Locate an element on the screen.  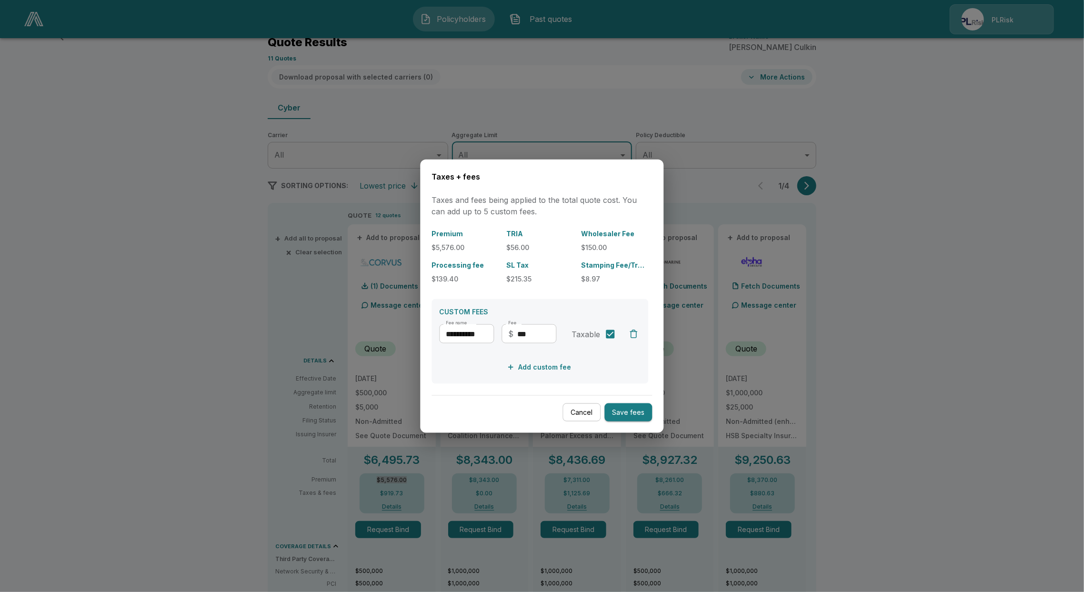
p: Wholesaler Fee is located at coordinates (615, 233).